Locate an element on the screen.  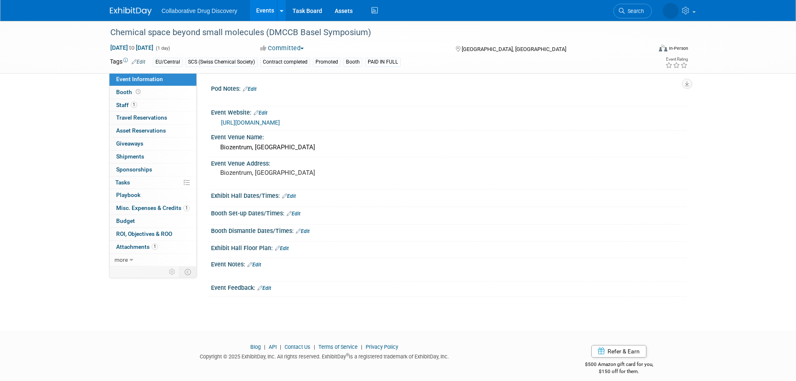
div: Event Venue Name: is located at coordinates (449, 136).